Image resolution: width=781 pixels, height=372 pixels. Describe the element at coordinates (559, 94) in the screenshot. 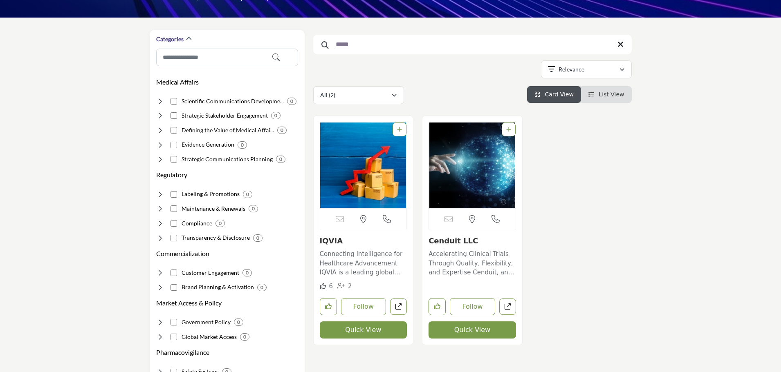

I see `span: Card View` at that location.